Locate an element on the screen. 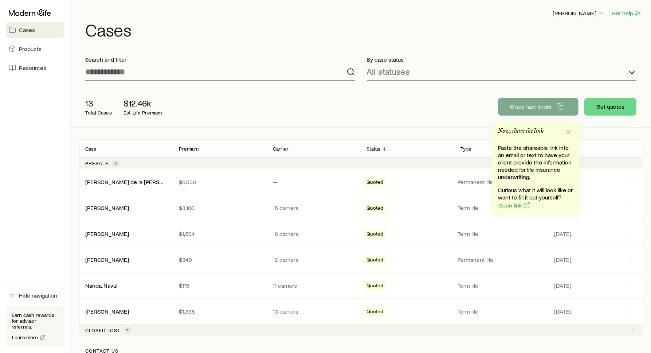 The image size is (651, 353). p: 12 carriers is located at coordinates (314, 259).